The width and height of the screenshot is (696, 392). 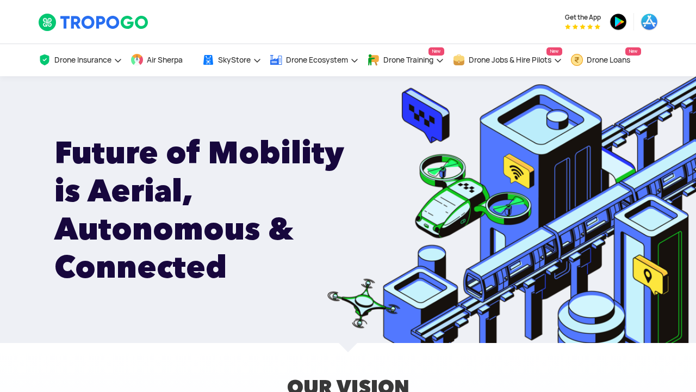 What do you see at coordinates (606, 60) in the screenshot?
I see `a: Drone LoansNew` at bounding box center [606, 60].